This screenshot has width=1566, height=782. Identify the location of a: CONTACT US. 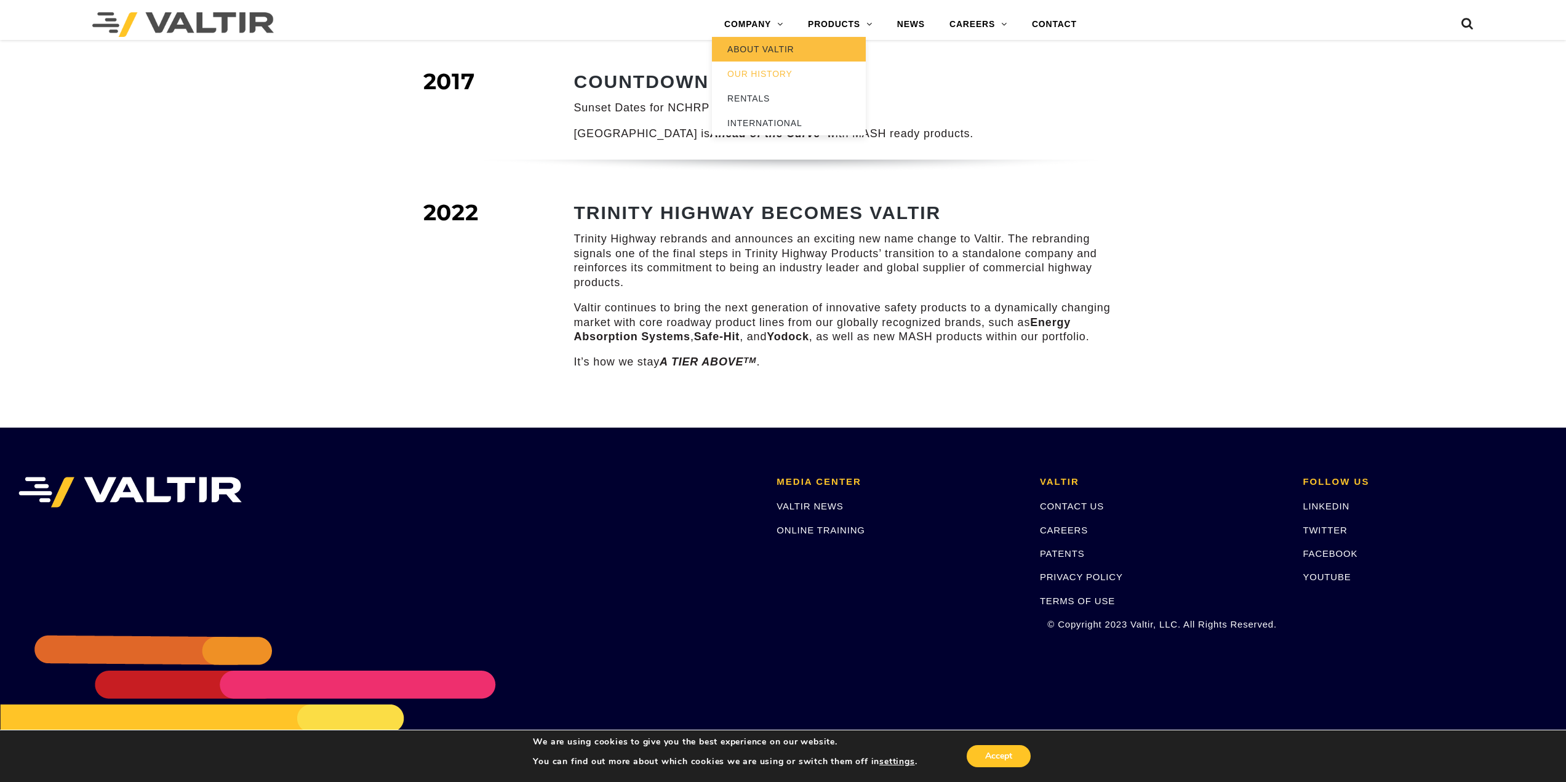
(1072, 506).